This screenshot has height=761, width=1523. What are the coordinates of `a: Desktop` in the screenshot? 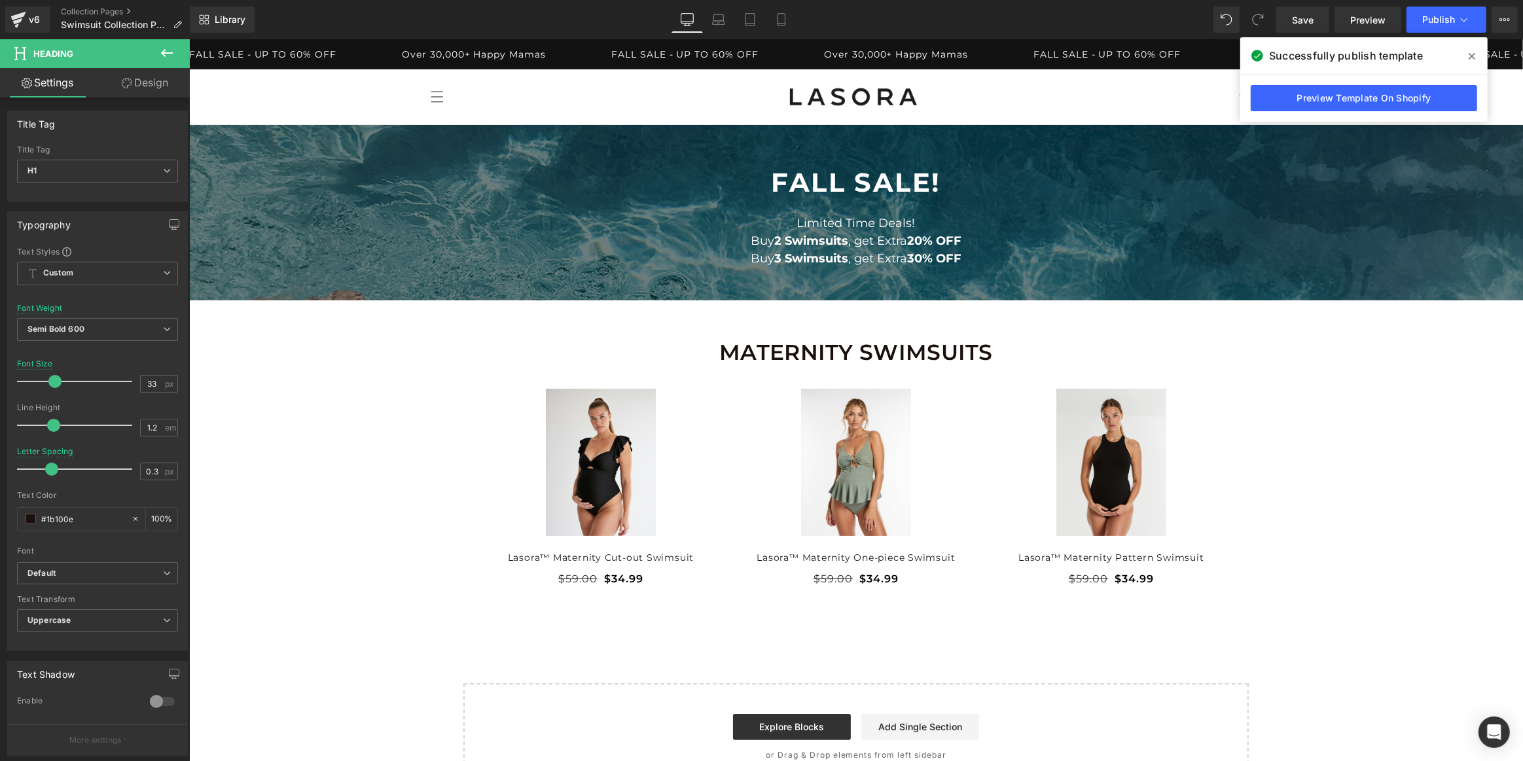 It's located at (687, 20).